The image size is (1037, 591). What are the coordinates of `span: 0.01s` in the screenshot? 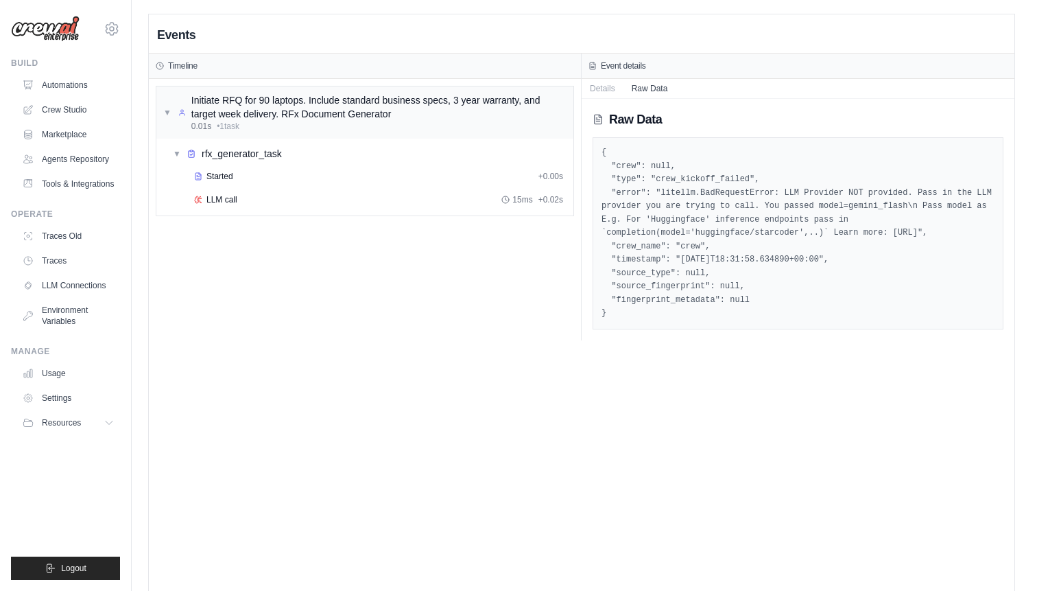 It's located at (201, 126).